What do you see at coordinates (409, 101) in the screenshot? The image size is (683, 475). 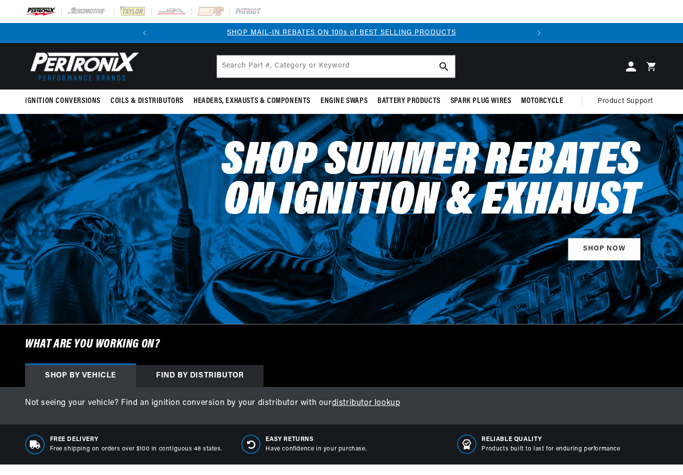 I see `span: Battery Products` at bounding box center [409, 101].